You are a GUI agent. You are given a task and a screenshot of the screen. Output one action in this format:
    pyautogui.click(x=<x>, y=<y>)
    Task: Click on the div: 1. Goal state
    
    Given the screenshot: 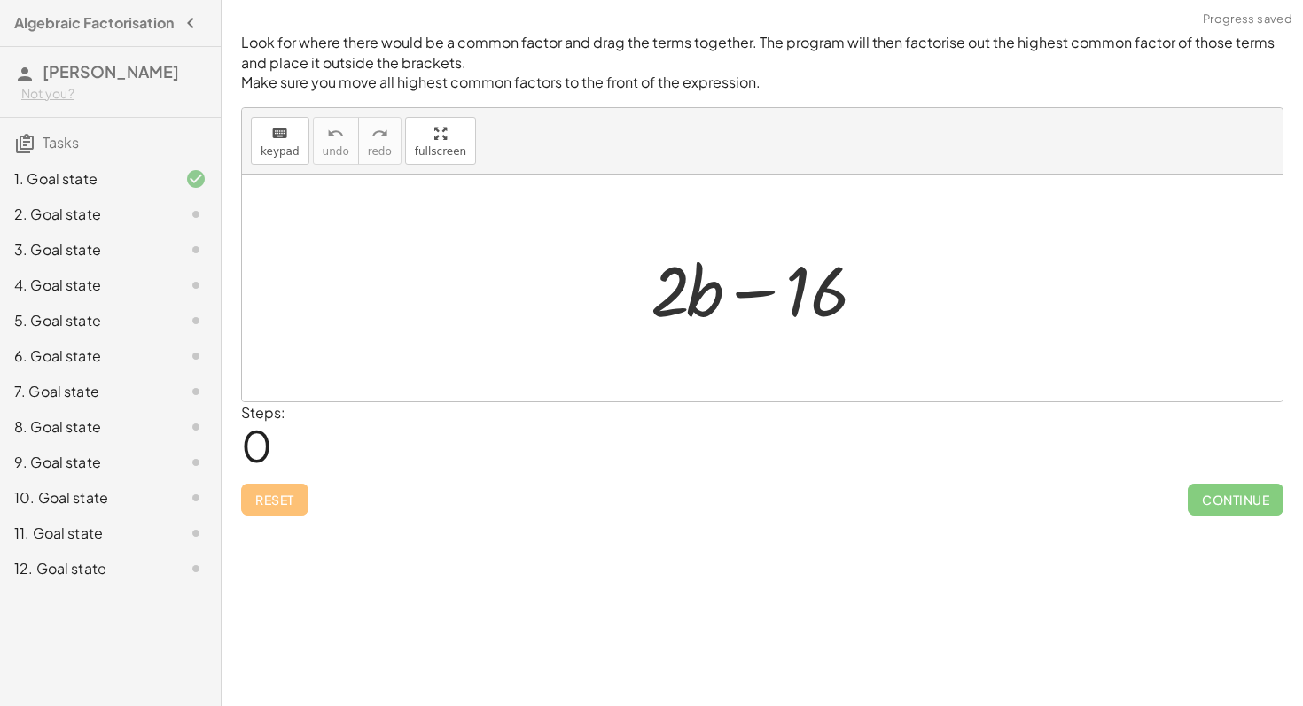 What is the action you would take?
    pyautogui.click(x=85, y=179)
    